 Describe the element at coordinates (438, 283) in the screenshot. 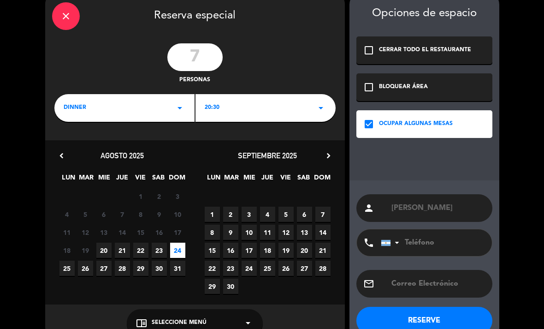

I see `input: Correo Electrónico` at that location.